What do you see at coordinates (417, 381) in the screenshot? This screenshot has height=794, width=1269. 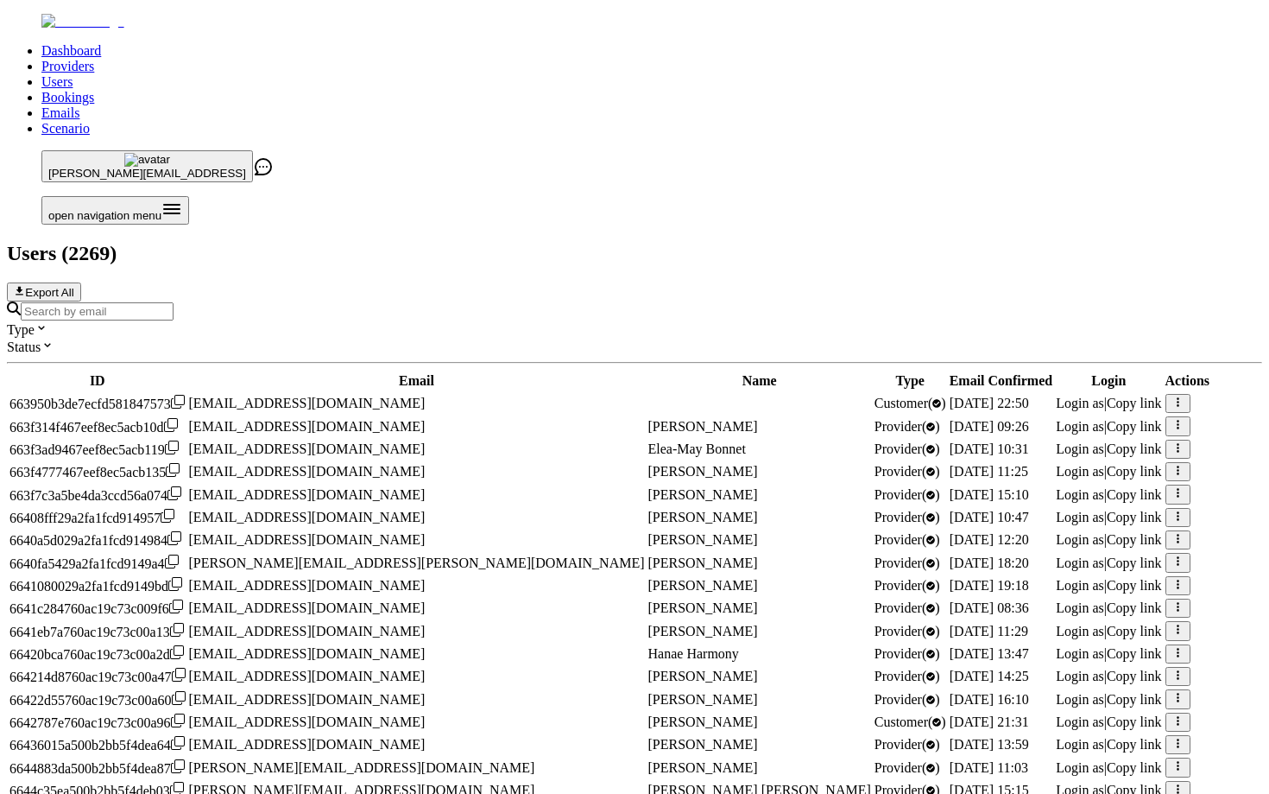 I see `th: Email` at bounding box center [417, 381].